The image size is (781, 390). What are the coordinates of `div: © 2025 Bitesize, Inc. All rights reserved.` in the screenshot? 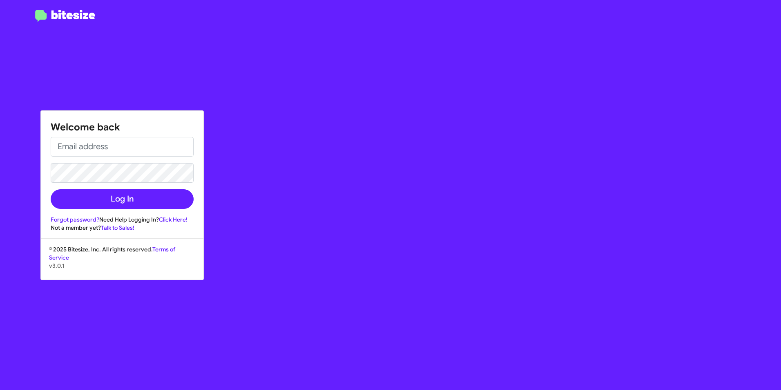 It's located at (122, 262).